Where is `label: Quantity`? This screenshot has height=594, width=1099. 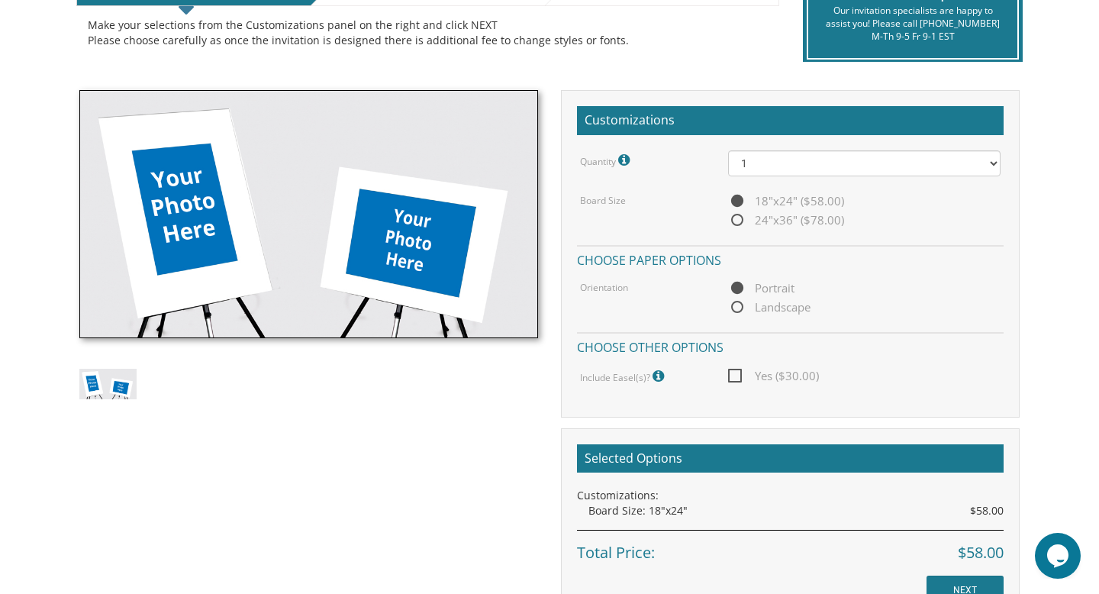 label: Quantity is located at coordinates (607, 160).